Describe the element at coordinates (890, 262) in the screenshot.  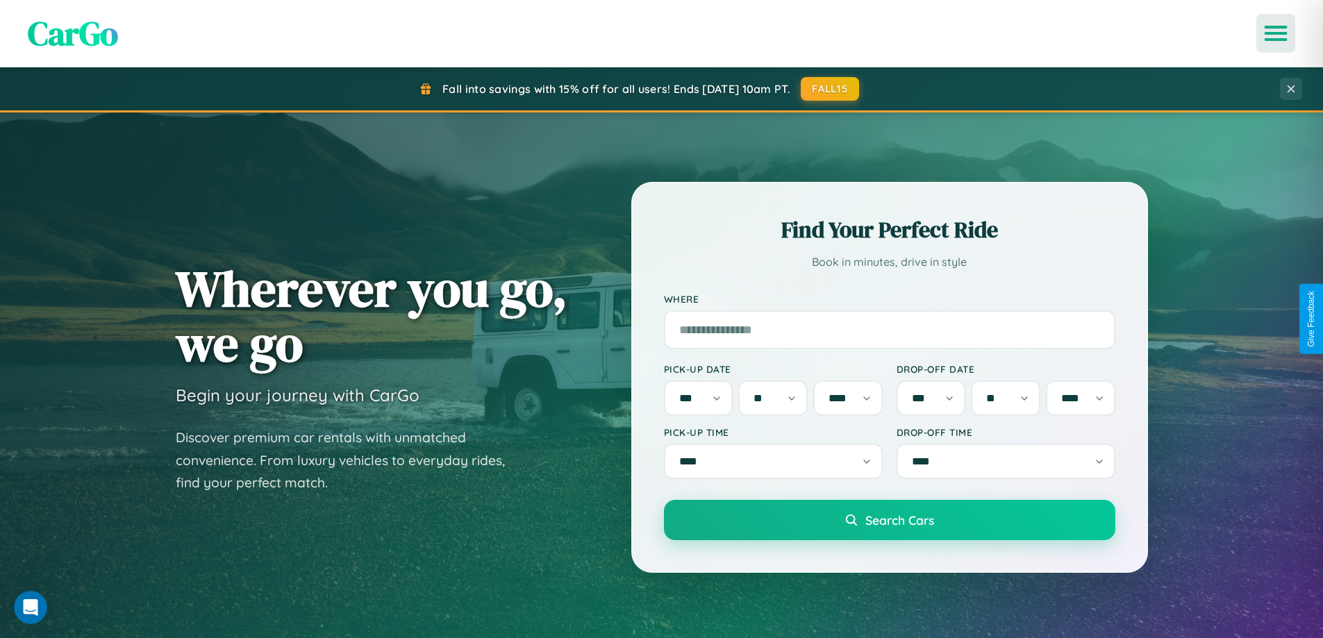
I see `p: Book in minutes, drive in style` at that location.